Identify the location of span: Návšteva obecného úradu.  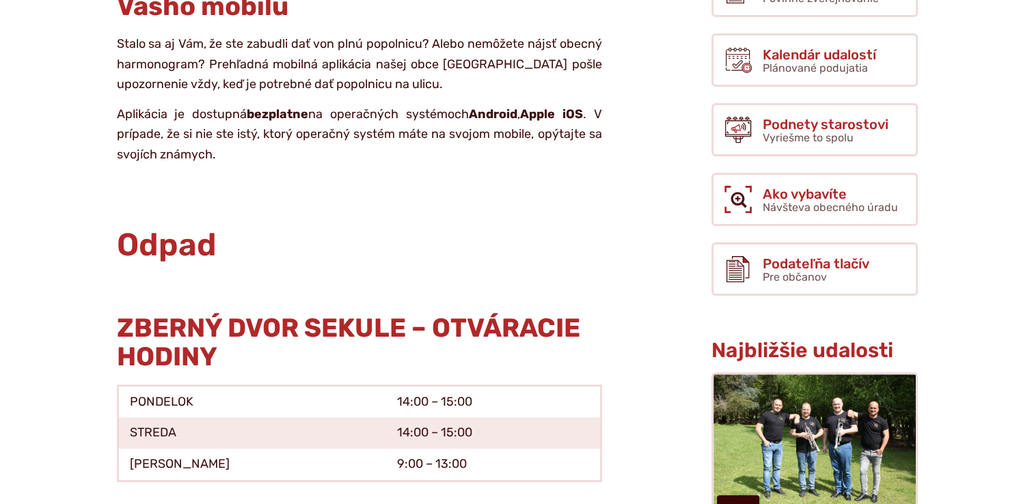
(830, 207).